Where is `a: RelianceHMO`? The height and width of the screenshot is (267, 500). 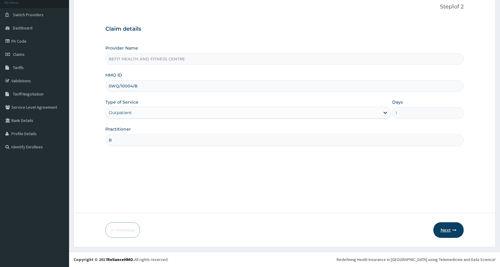 a: RelianceHMO is located at coordinates (120, 260).